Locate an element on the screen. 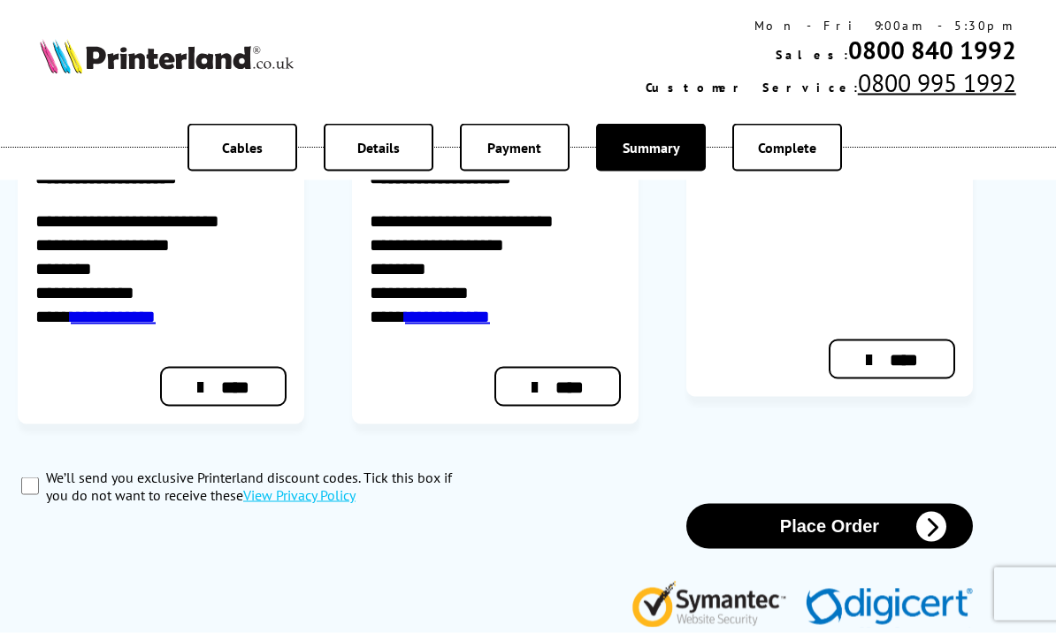 The width and height of the screenshot is (1056, 633). span: Customer Service: is located at coordinates (752, 88).